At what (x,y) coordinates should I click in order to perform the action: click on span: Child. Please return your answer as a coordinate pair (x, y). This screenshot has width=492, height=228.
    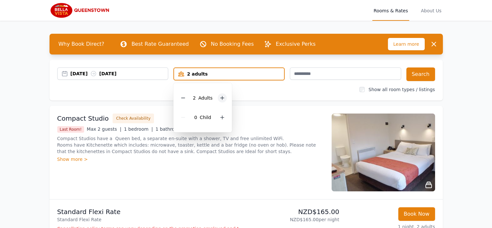
    Looking at the image, I should click on (205, 117).